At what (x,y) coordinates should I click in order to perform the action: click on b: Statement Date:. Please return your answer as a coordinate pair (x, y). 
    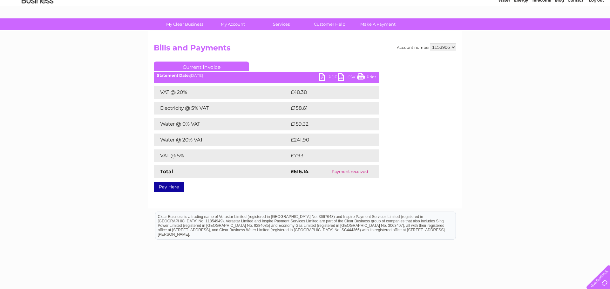
    Looking at the image, I should click on (173, 75).